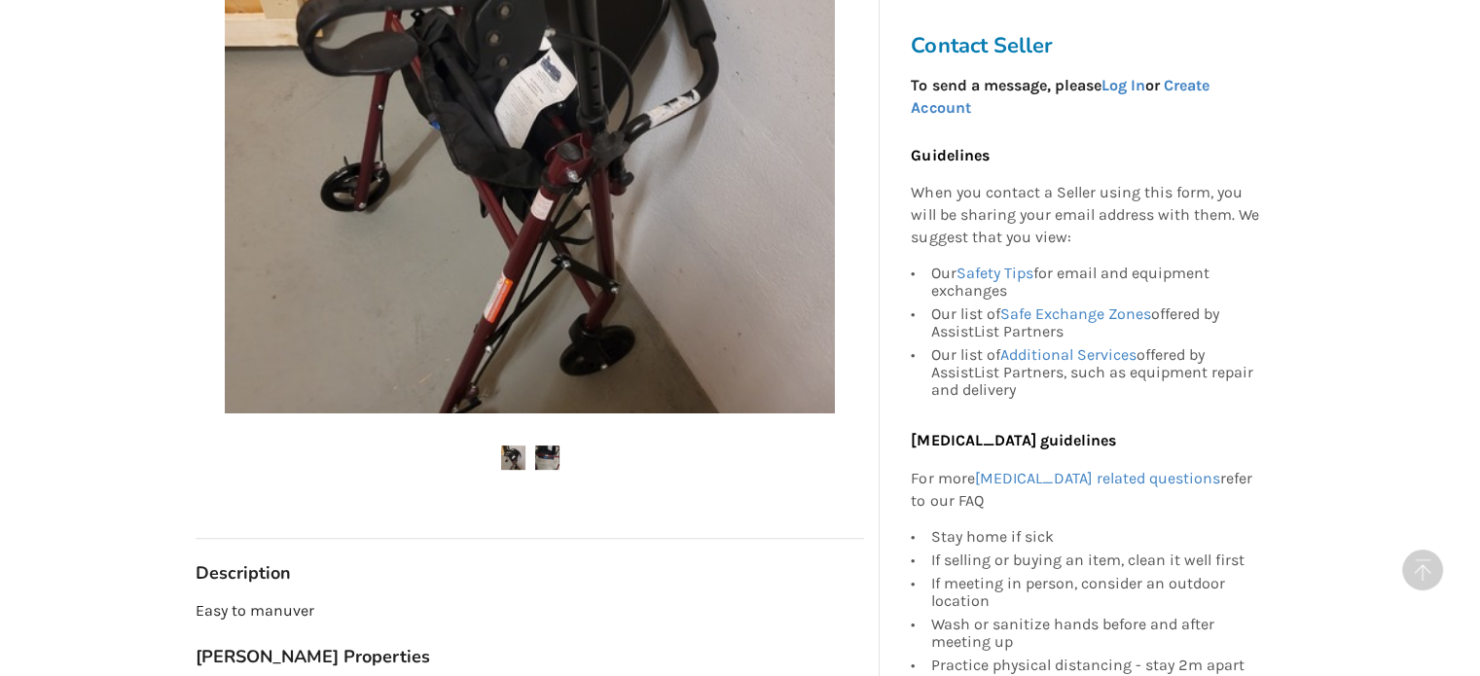 The height and width of the screenshot is (676, 1480). Describe the element at coordinates (994, 273) in the screenshot. I see `a: Safety Tips` at that location.